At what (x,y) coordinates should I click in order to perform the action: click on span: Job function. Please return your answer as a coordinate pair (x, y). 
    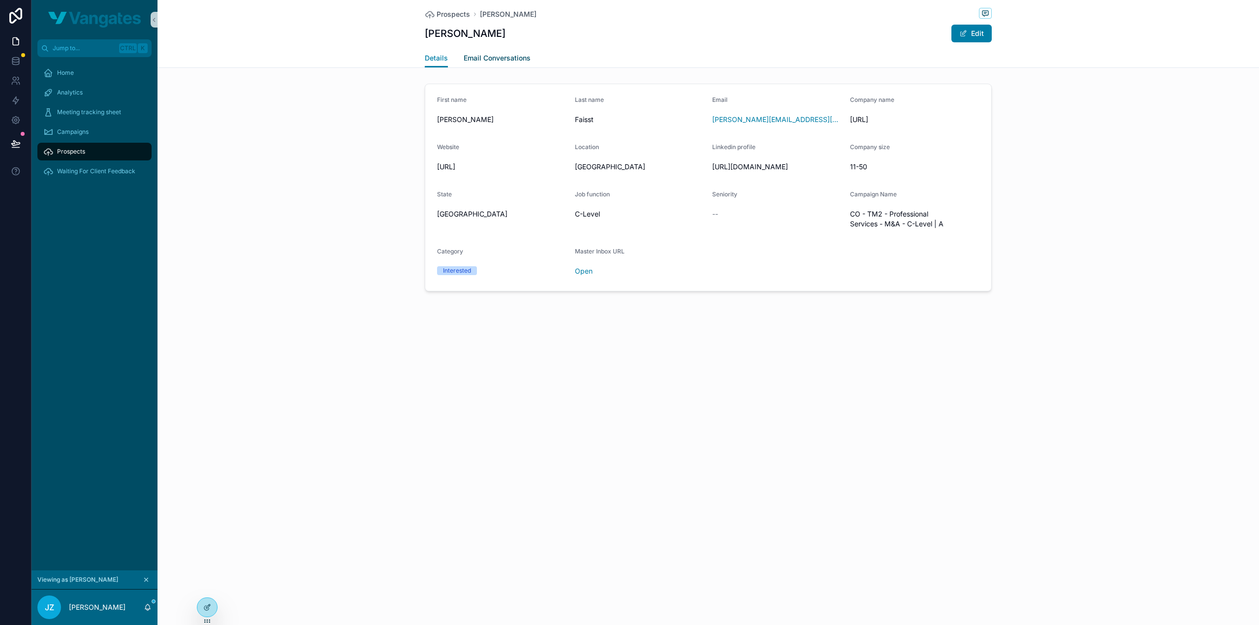
    Looking at the image, I should click on (592, 194).